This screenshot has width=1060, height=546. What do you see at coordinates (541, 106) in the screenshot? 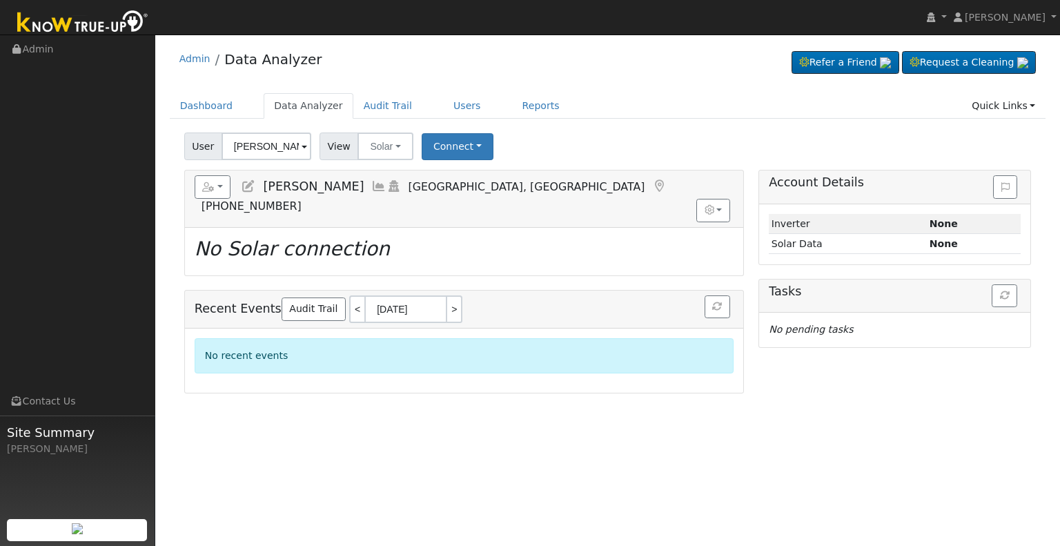
I see `a: Reports` at bounding box center [541, 106].